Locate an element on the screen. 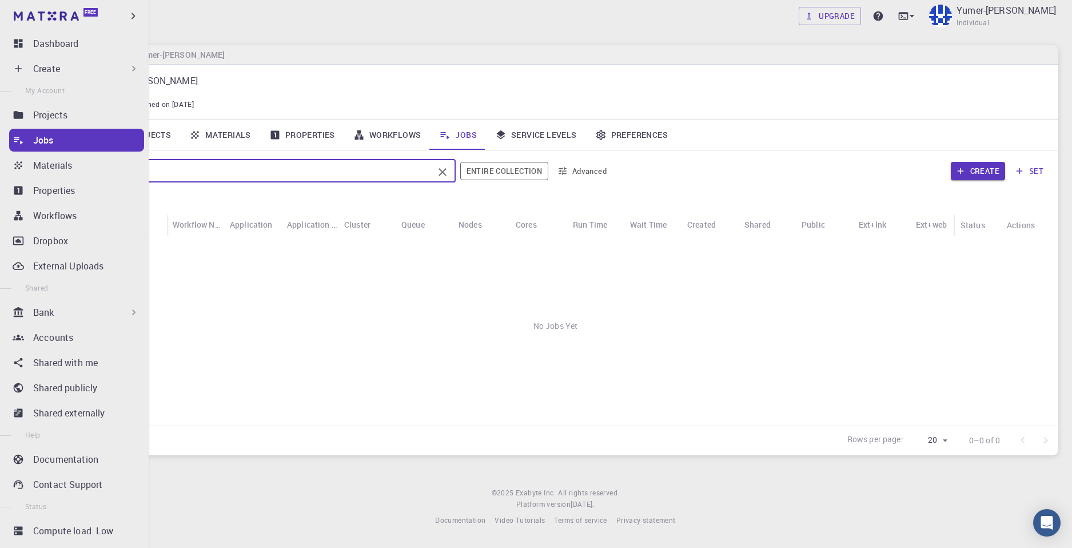 The width and height of the screenshot is (1072, 548). span: My Account is located at coordinates (45, 90).